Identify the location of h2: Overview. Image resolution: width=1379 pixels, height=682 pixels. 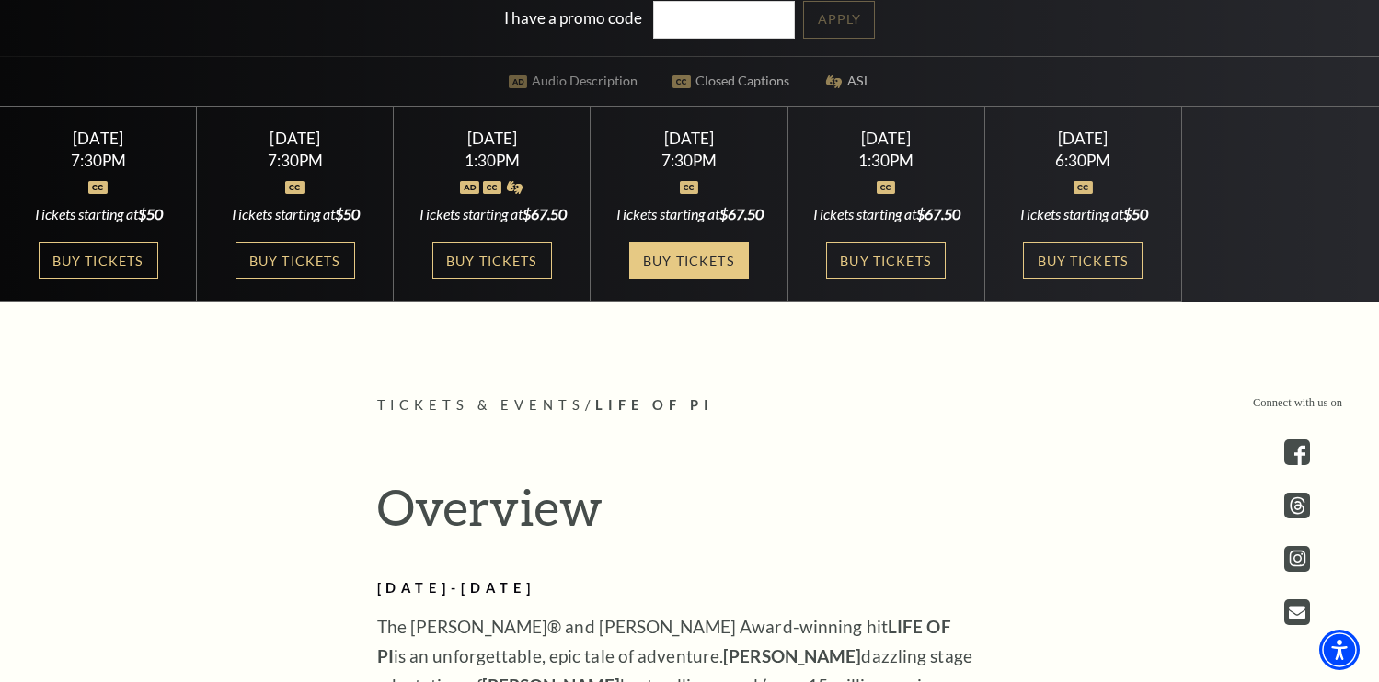
(690, 515).